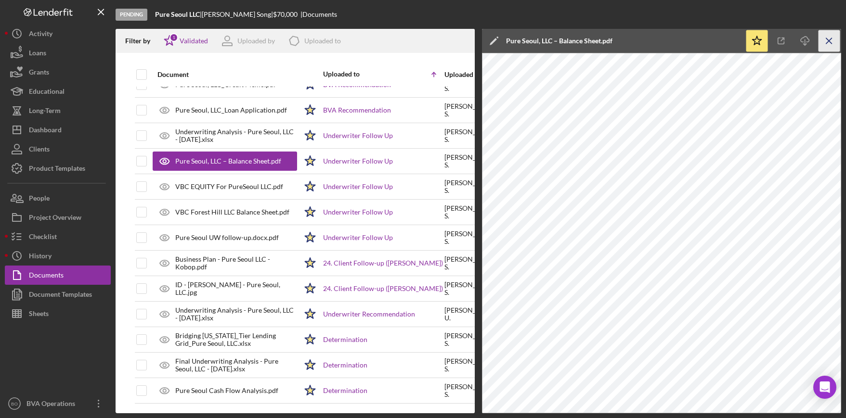  Describe the element at coordinates (58, 256) in the screenshot. I see `a: History` at that location.